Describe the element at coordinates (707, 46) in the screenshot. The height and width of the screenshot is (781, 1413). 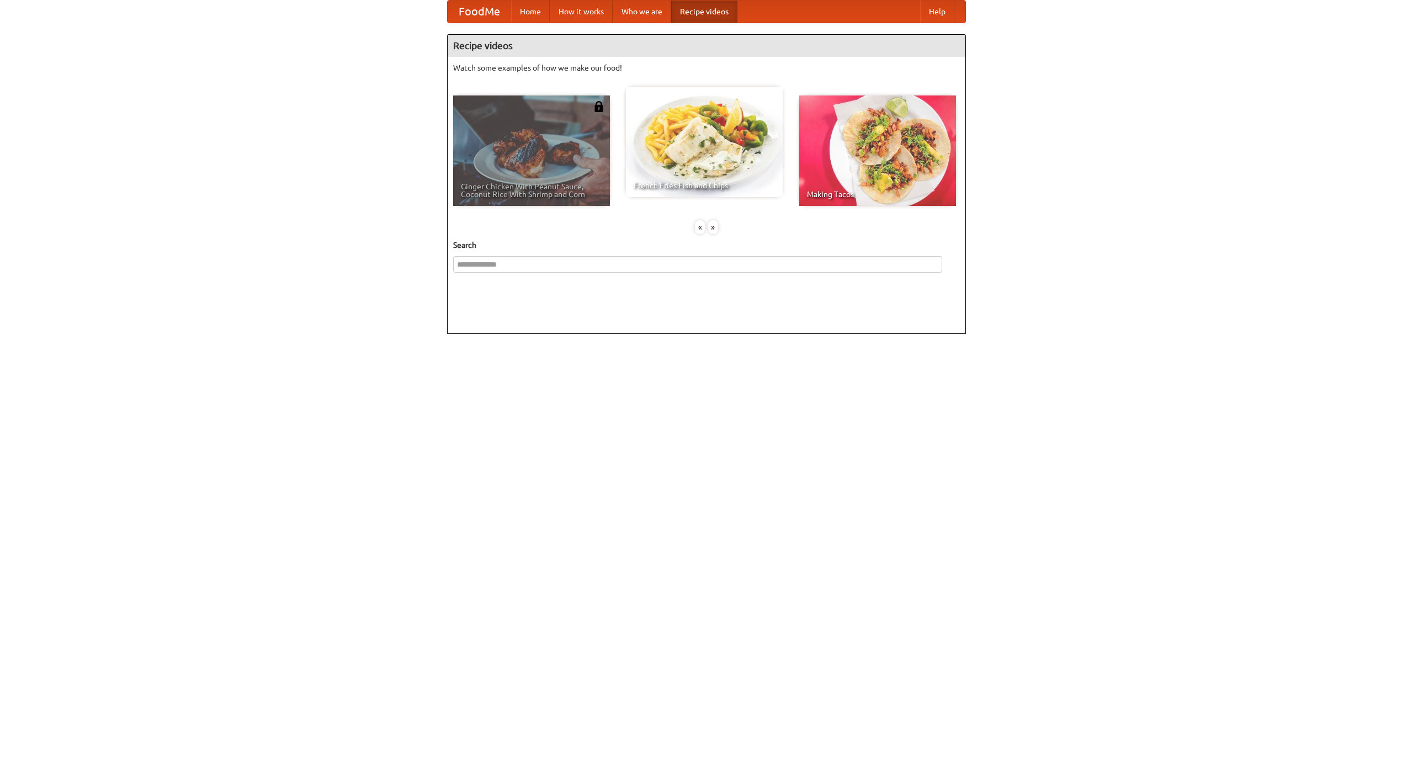
I see `h4: Recipe videos` at that location.